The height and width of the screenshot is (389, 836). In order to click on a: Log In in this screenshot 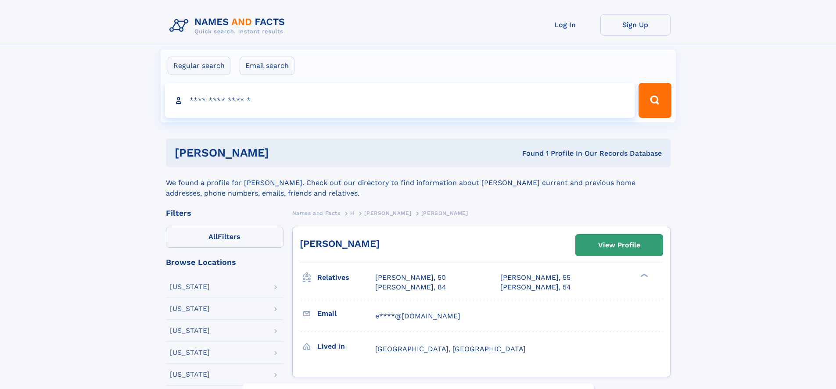, I will do `click(565, 25)`.